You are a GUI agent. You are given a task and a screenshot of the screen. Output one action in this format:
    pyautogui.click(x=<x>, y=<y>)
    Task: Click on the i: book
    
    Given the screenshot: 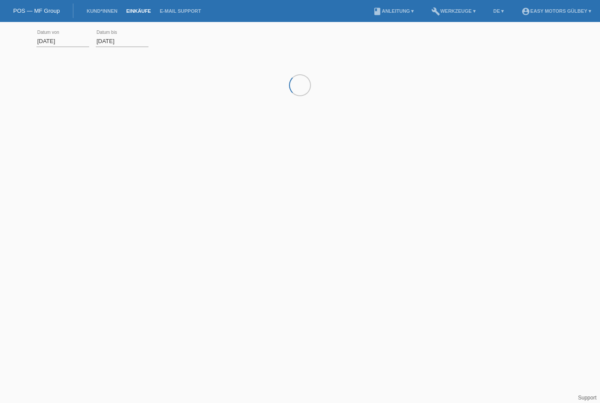 What is the action you would take?
    pyautogui.click(x=378, y=11)
    